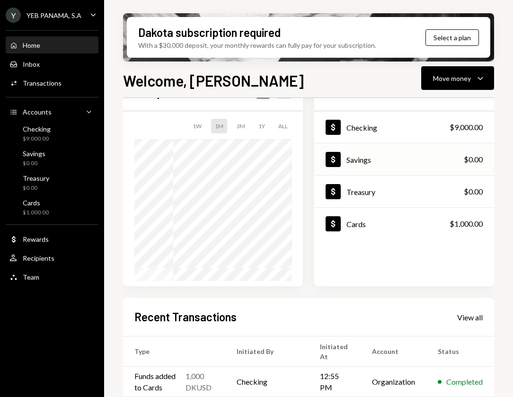 The image size is (513, 397). What do you see at coordinates (185, 316) in the screenshot?
I see `h2: Recent Transactions` at bounding box center [185, 316].